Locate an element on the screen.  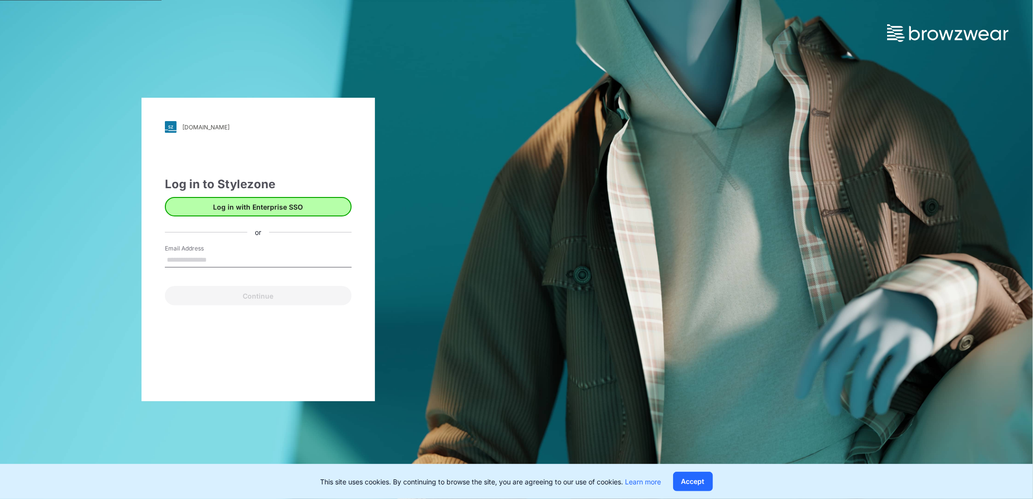
button: Accept is located at coordinates (693, 481).